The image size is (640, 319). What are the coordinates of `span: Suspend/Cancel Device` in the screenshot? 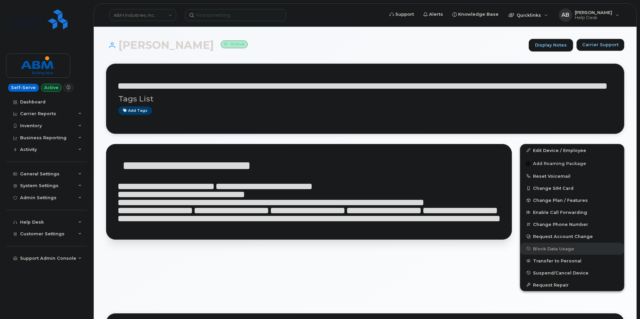 It's located at (561, 272).